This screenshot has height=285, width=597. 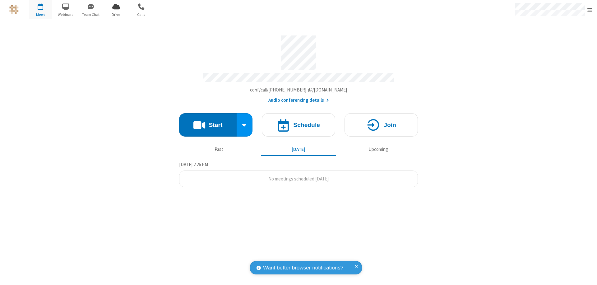 I want to click on img: QA Selenium DO NOT DELETE OR CHANGE, so click(x=14, y=9).